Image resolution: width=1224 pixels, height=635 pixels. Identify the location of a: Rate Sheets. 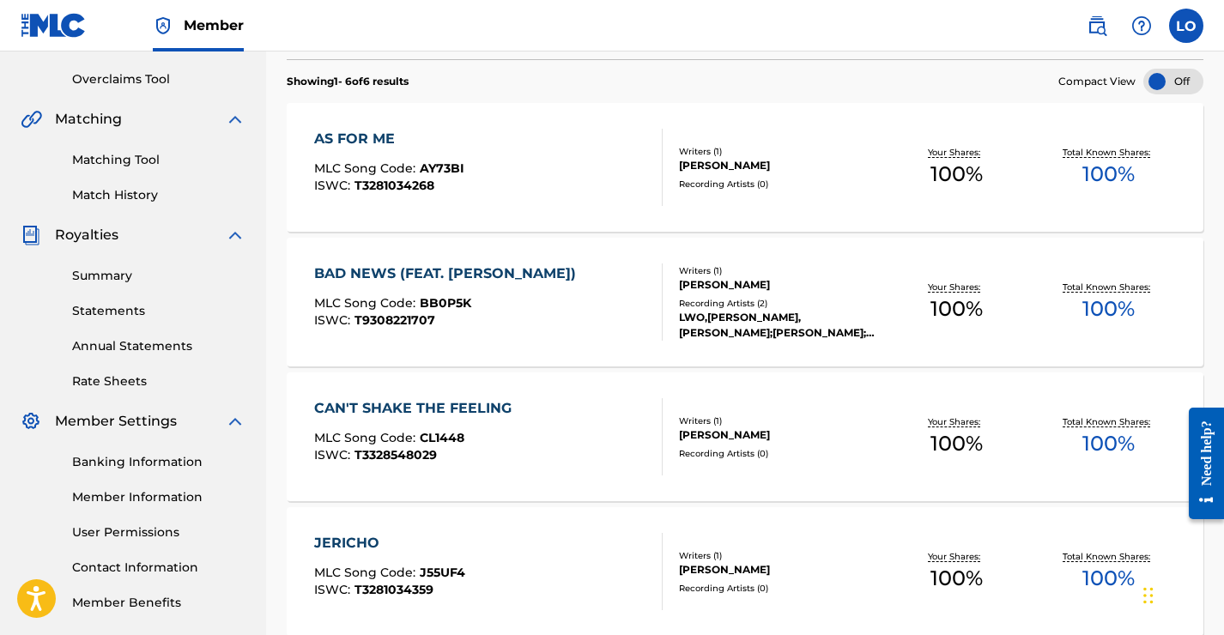
(159, 381).